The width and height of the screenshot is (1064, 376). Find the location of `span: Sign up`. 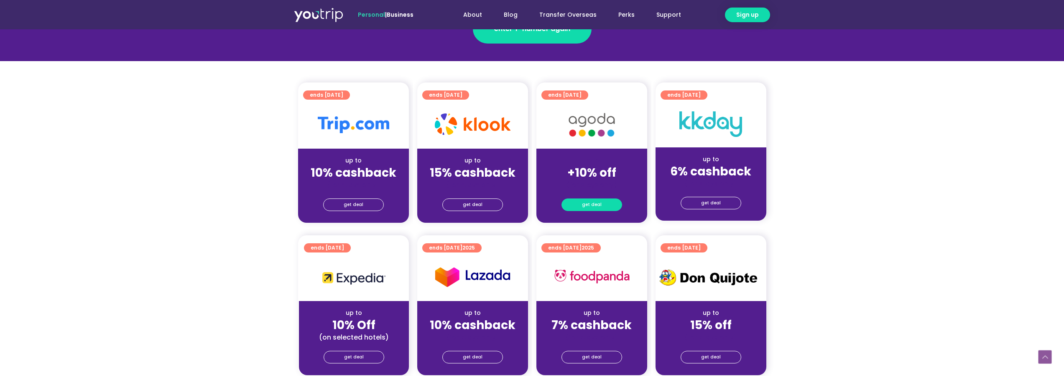

span: Sign up is located at coordinates (748, 15).